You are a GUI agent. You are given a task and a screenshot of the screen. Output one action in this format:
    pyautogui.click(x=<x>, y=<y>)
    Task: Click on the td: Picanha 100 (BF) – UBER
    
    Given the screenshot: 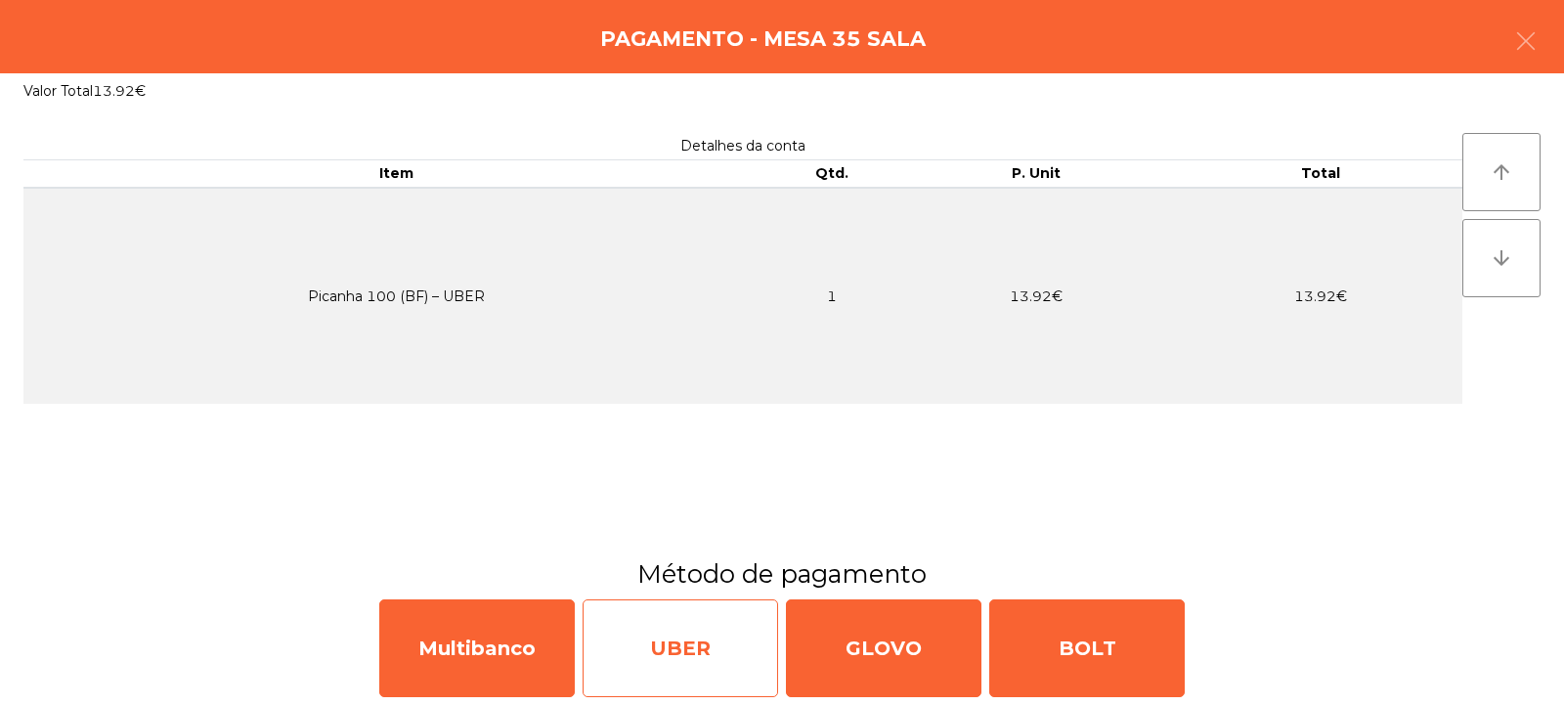 What is the action you would take?
    pyautogui.click(x=397, y=295)
    